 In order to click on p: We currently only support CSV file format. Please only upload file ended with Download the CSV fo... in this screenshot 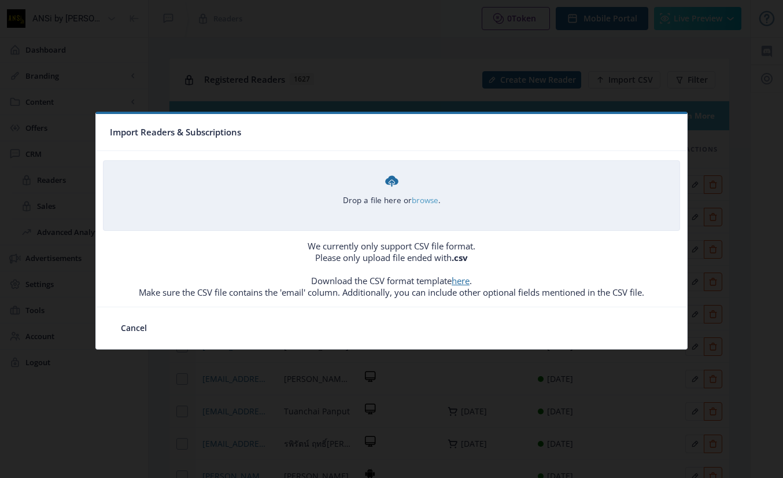, I will do `click(392, 269)`.